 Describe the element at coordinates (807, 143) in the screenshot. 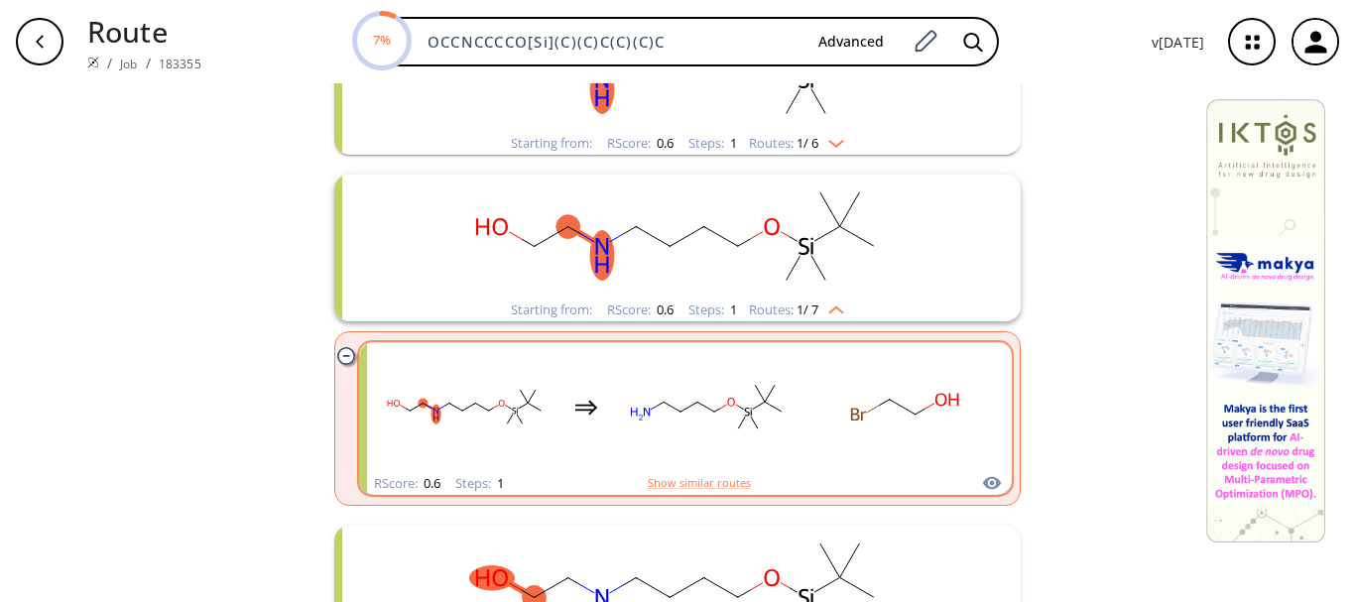

I see `span: 1 / 6` at that location.